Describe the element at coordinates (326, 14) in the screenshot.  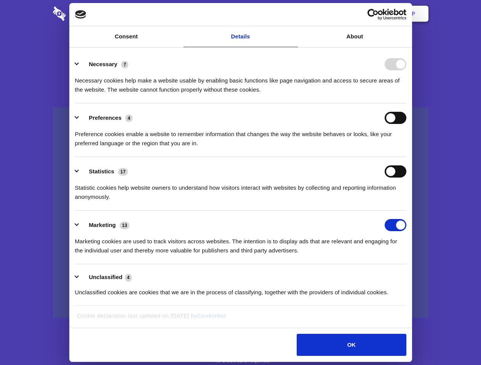
I see `a: Contact` at that location.